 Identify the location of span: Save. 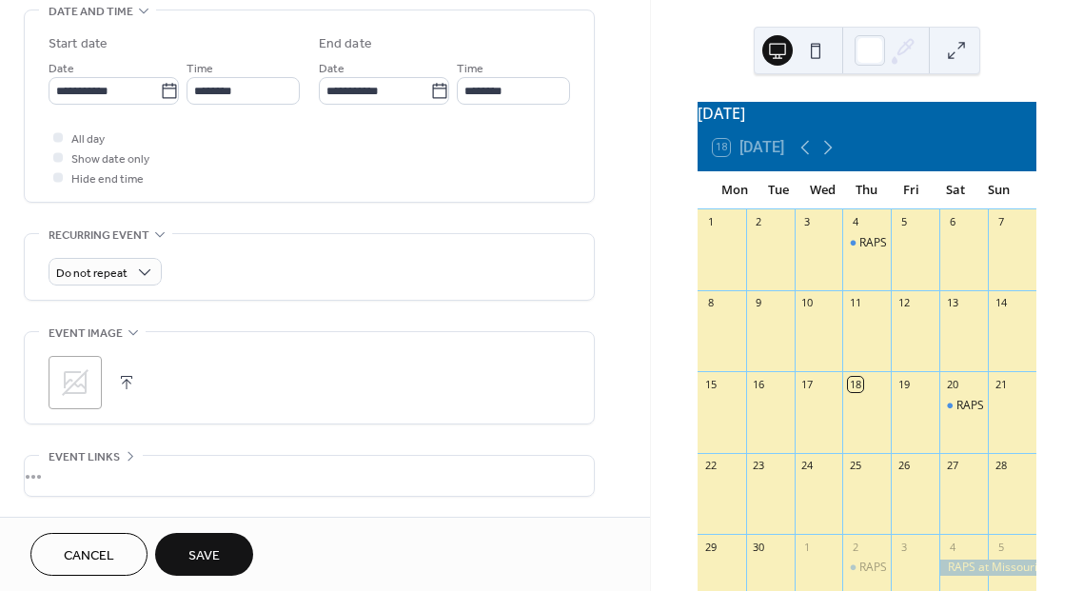
(204, 556).